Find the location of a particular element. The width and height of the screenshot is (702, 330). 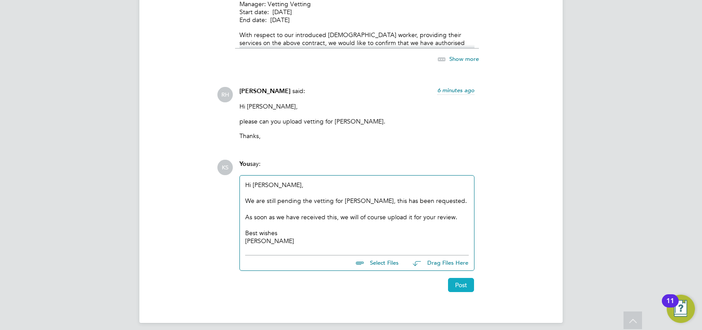

span: Show more is located at coordinates (464, 59).